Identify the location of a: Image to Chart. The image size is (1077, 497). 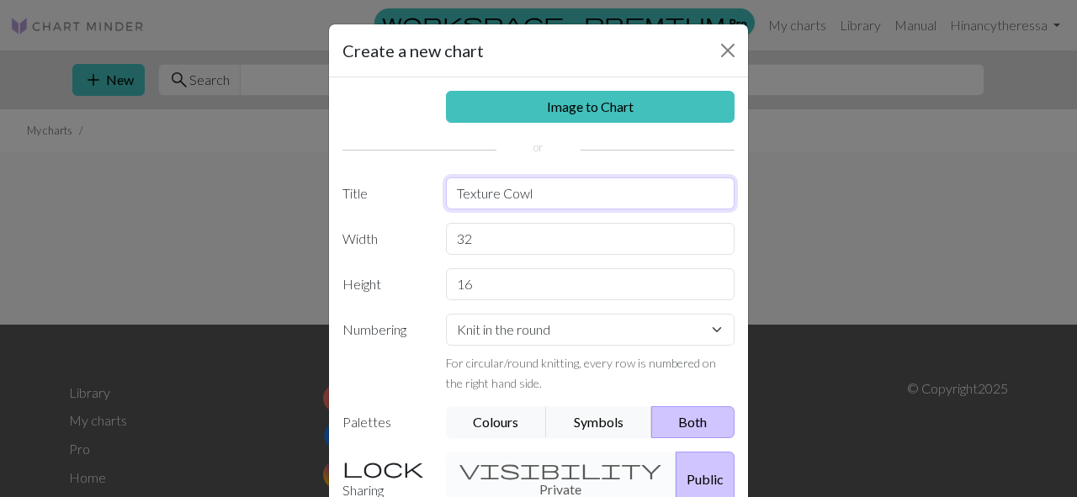
(591, 107).